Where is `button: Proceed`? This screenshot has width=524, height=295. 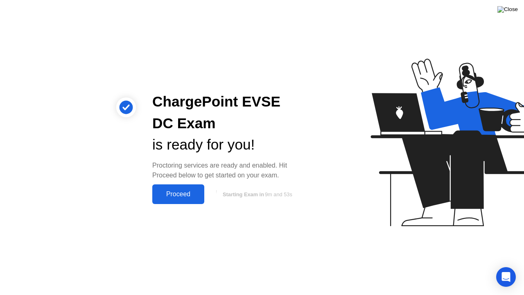 button: Proceed is located at coordinates (178, 194).